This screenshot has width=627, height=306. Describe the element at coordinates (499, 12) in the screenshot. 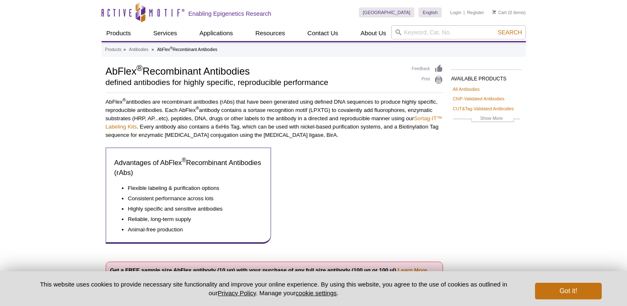

I see `a: Cart` at that location.